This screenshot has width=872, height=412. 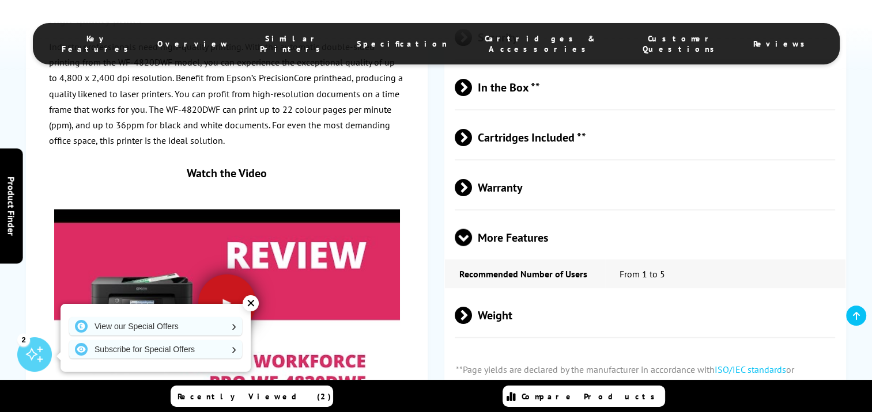 What do you see at coordinates (584, 396) in the screenshot?
I see `a: Compare Products` at bounding box center [584, 396].